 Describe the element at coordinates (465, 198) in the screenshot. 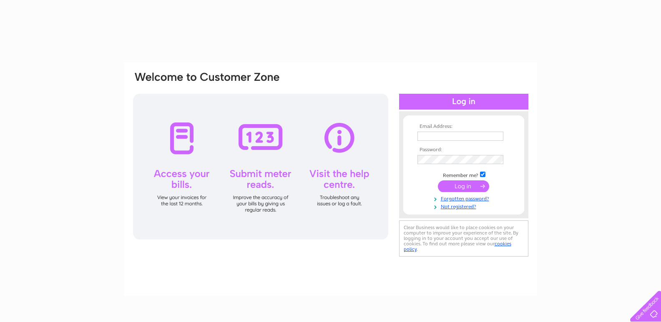

I see `a: Forgotten password?` at that location.